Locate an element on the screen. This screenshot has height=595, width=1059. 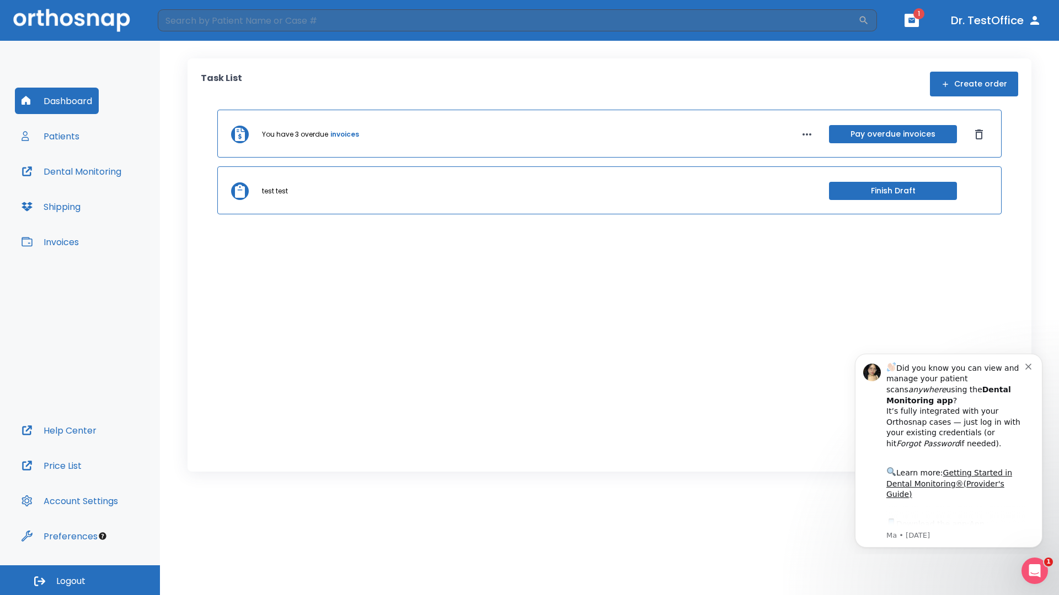
button: Price List is located at coordinates (51, 466).